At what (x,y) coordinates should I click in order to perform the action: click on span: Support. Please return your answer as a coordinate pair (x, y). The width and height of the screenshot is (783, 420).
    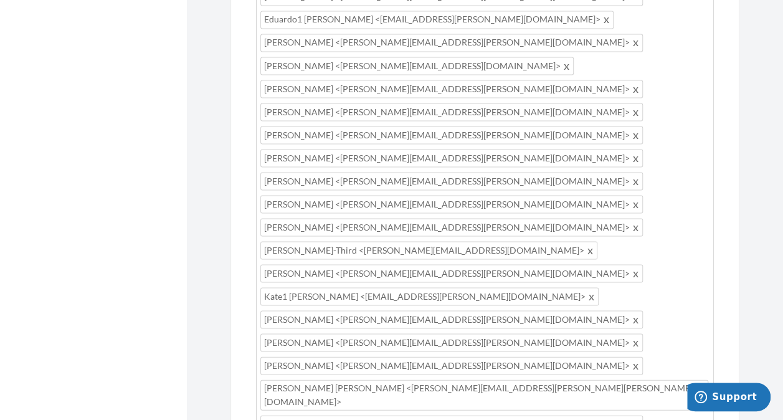
    Looking at the image, I should click on (47, 14).